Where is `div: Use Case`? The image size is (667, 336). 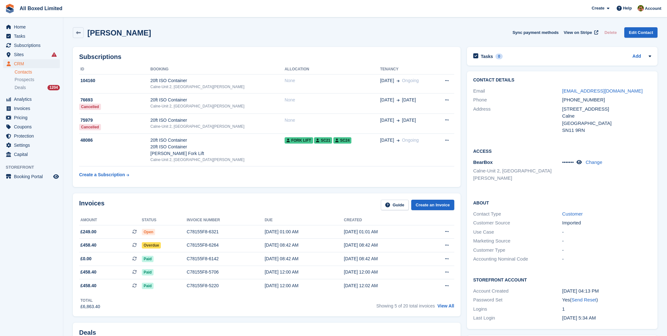
div: Use Case is located at coordinates (518, 232).